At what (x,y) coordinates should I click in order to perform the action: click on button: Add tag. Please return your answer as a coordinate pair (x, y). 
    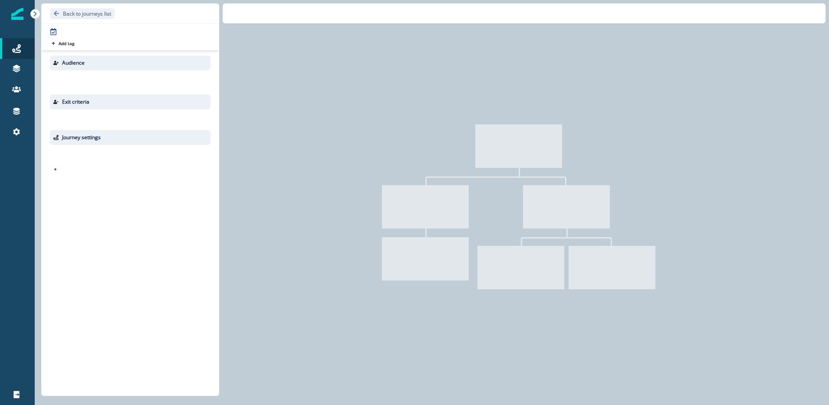
    Looking at the image, I should click on (63, 43).